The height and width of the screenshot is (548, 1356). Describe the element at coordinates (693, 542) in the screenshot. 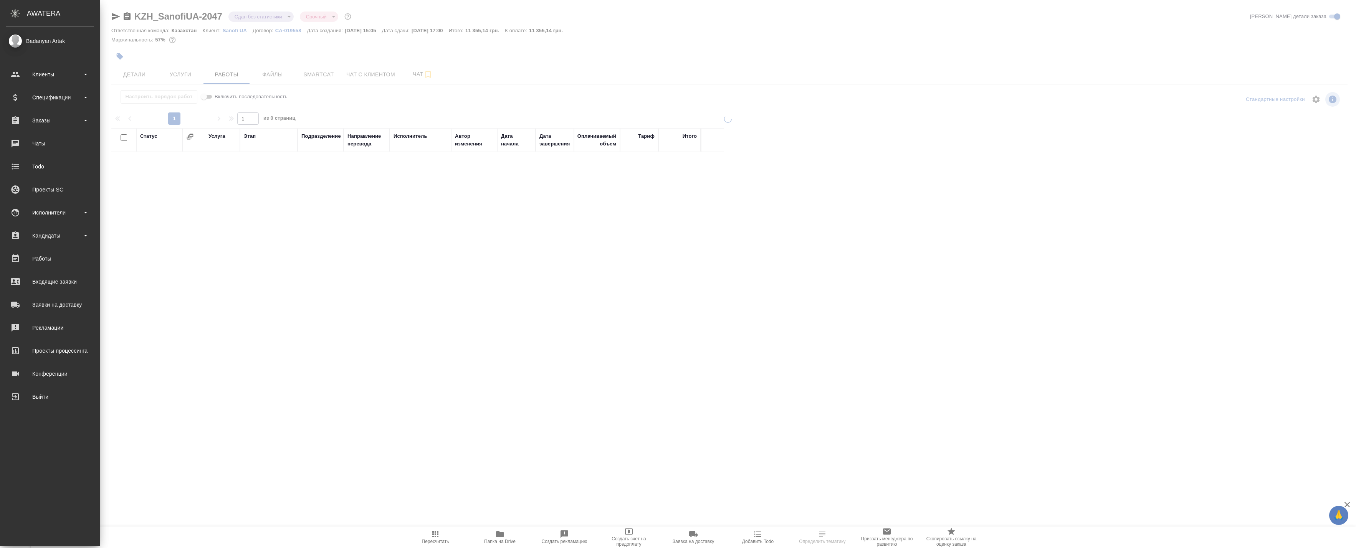

I see `span: Заявка на доставку` at that location.